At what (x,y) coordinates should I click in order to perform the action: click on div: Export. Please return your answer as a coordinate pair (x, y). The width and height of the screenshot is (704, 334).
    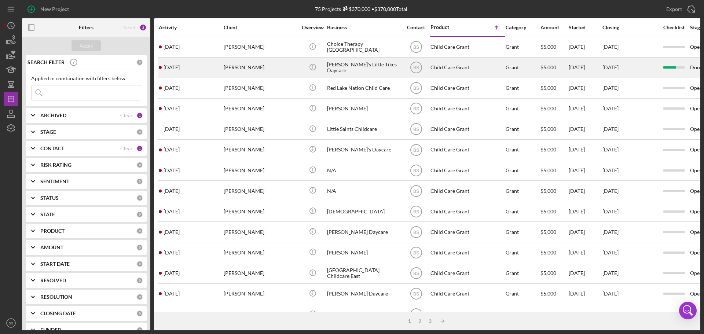
    Looking at the image, I should click on (674, 9).